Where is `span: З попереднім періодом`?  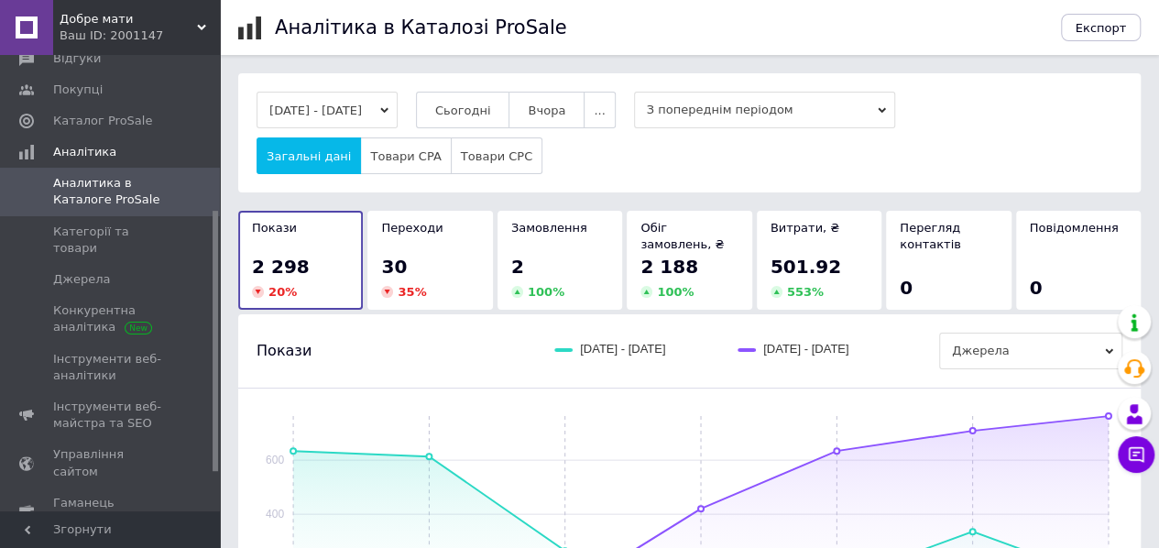 span: З попереднім періодом is located at coordinates (764, 110).